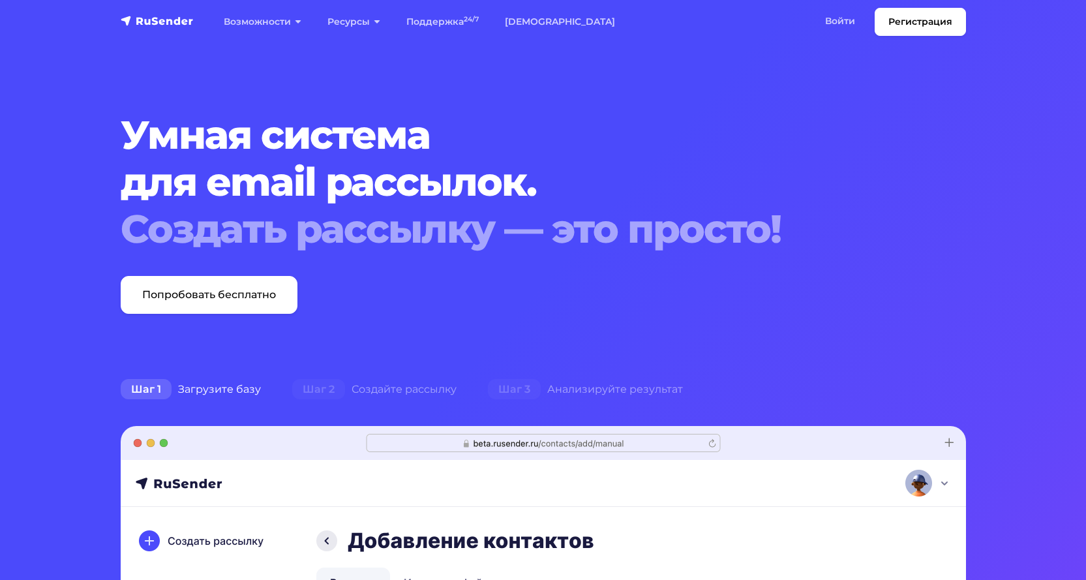 The width and height of the screenshot is (1086, 580). I want to click on a: Регистрация, so click(921, 22).